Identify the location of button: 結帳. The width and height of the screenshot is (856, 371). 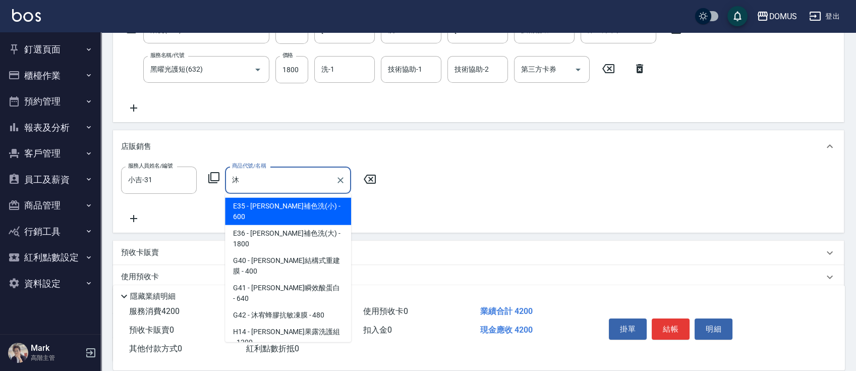
(671, 329).